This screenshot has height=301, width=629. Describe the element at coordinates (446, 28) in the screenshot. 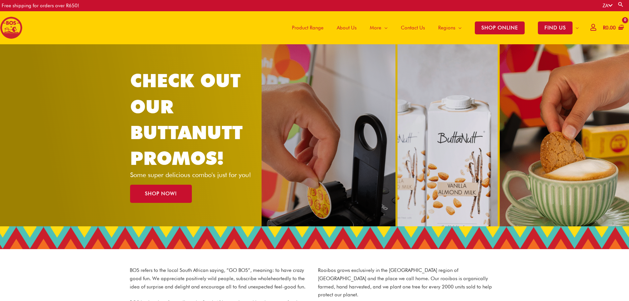

I see `span: Regions` at that location.